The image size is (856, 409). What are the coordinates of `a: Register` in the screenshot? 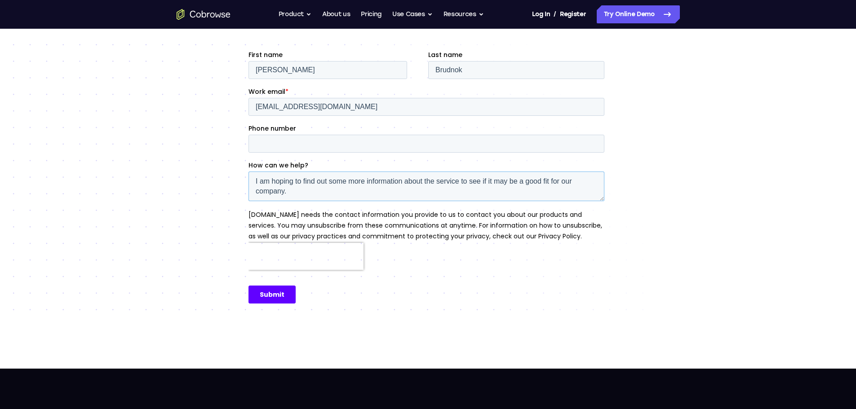 It's located at (573, 14).